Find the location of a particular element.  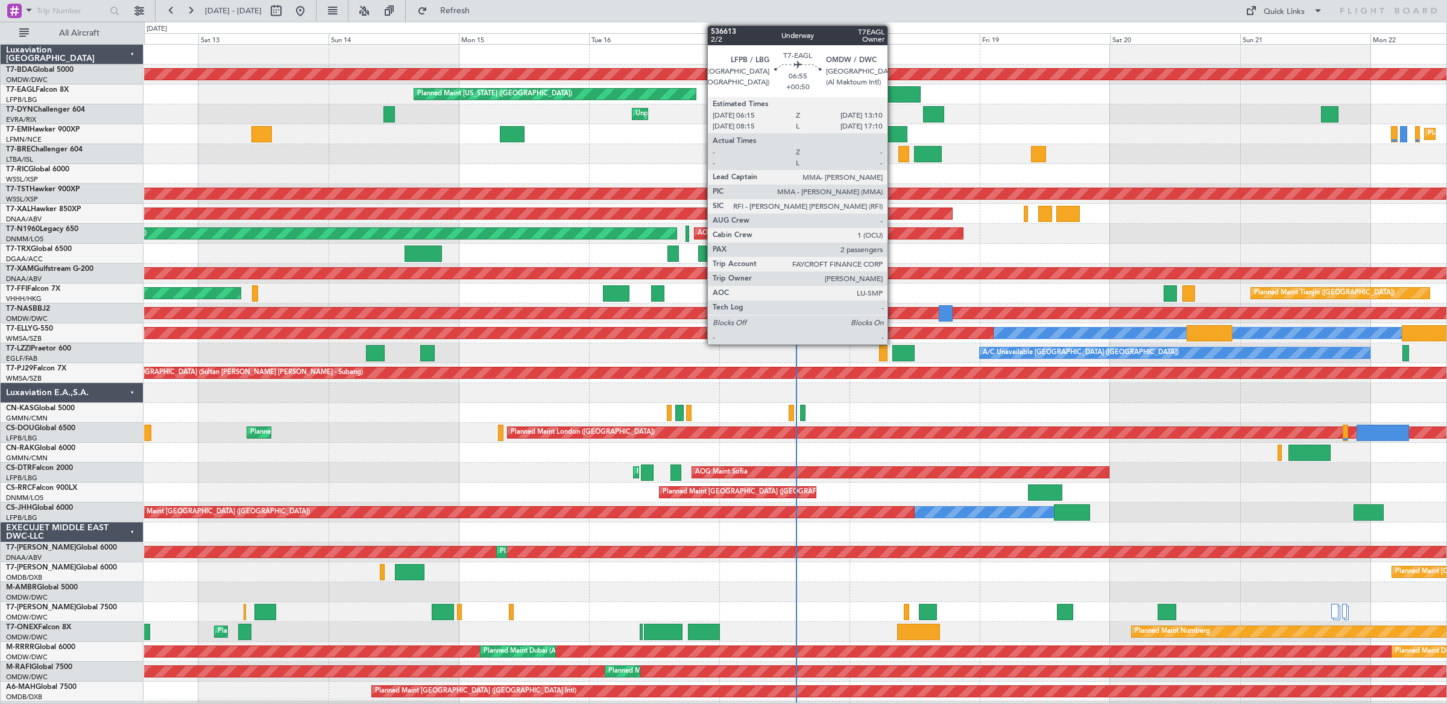

span: CN-RAK is located at coordinates (20, 448).